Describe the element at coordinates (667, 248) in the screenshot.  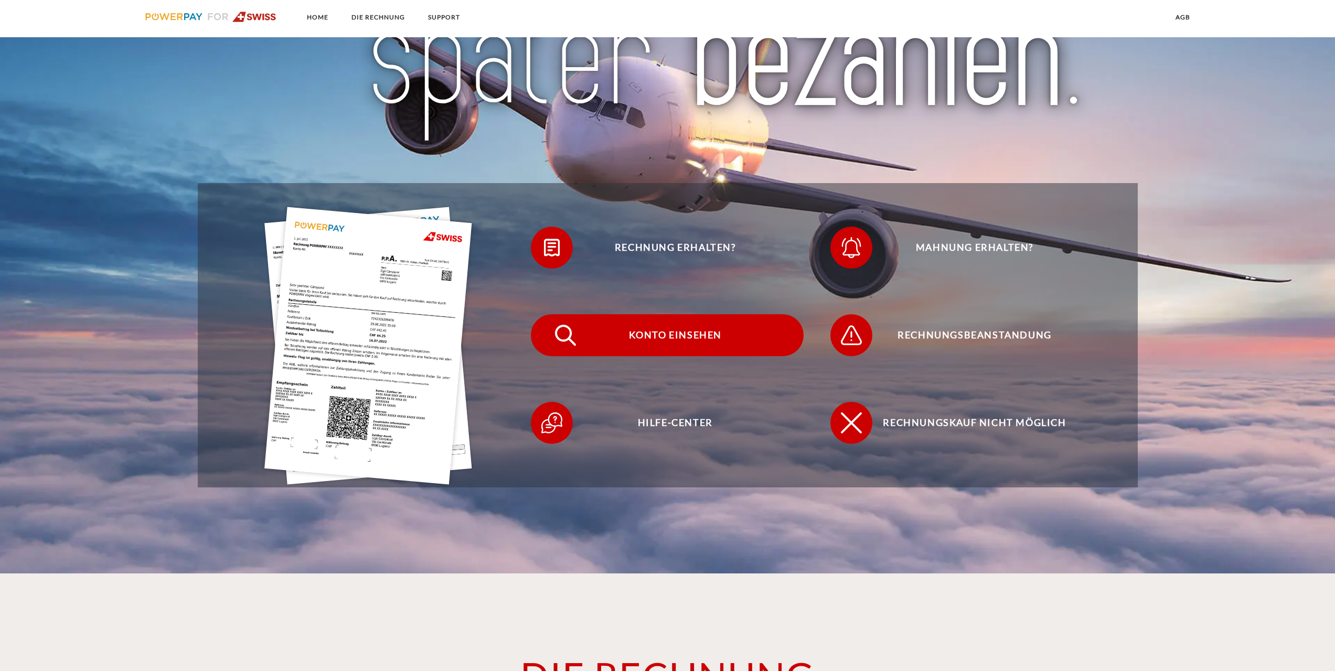
I see `a: Rechnung erhalten?` at that location.